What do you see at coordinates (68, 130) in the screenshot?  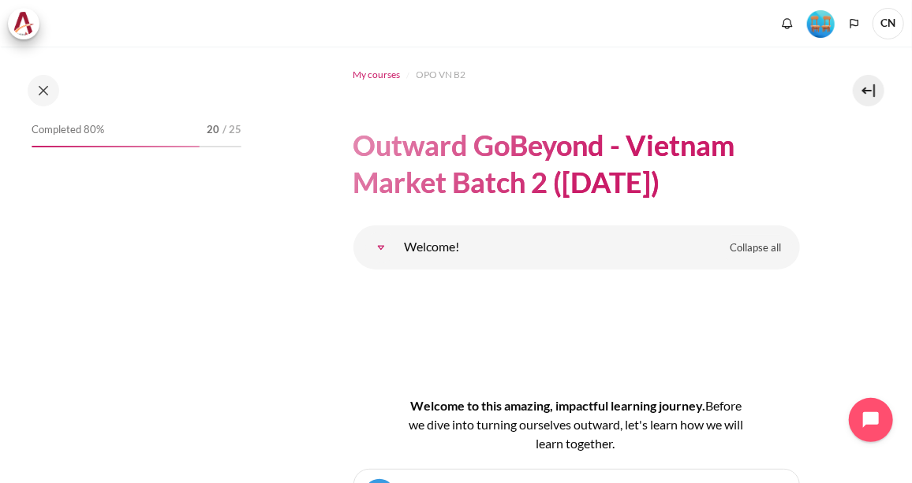 I see `span: Completed 80%` at bounding box center [68, 130].